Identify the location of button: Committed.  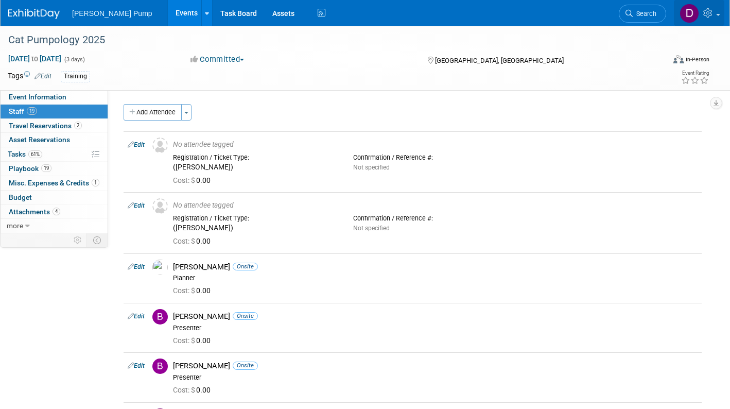
(217, 59).